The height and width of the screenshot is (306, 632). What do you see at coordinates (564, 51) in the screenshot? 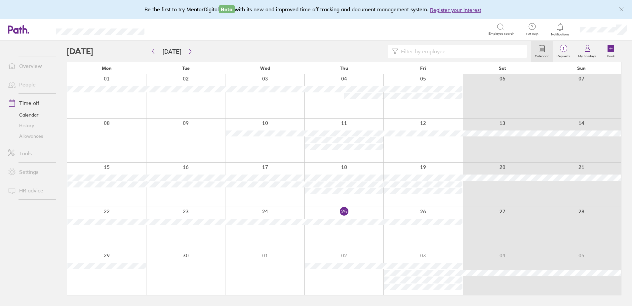
I see `a: 1Requests` at bounding box center [564, 51].